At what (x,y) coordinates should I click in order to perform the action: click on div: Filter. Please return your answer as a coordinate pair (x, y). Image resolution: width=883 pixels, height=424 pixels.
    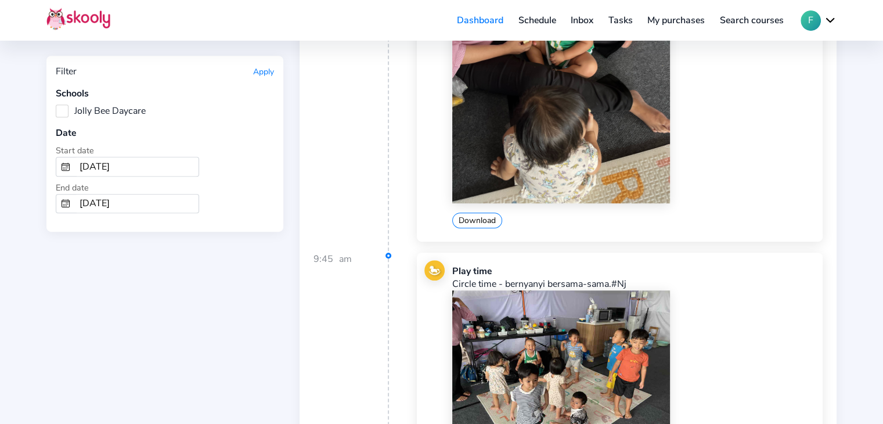
    Looking at the image, I should click on (66, 71).